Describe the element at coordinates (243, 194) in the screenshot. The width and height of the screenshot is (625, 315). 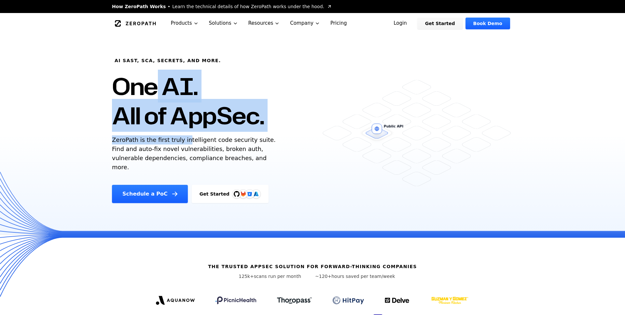
I see `img: GitLab` at that location.